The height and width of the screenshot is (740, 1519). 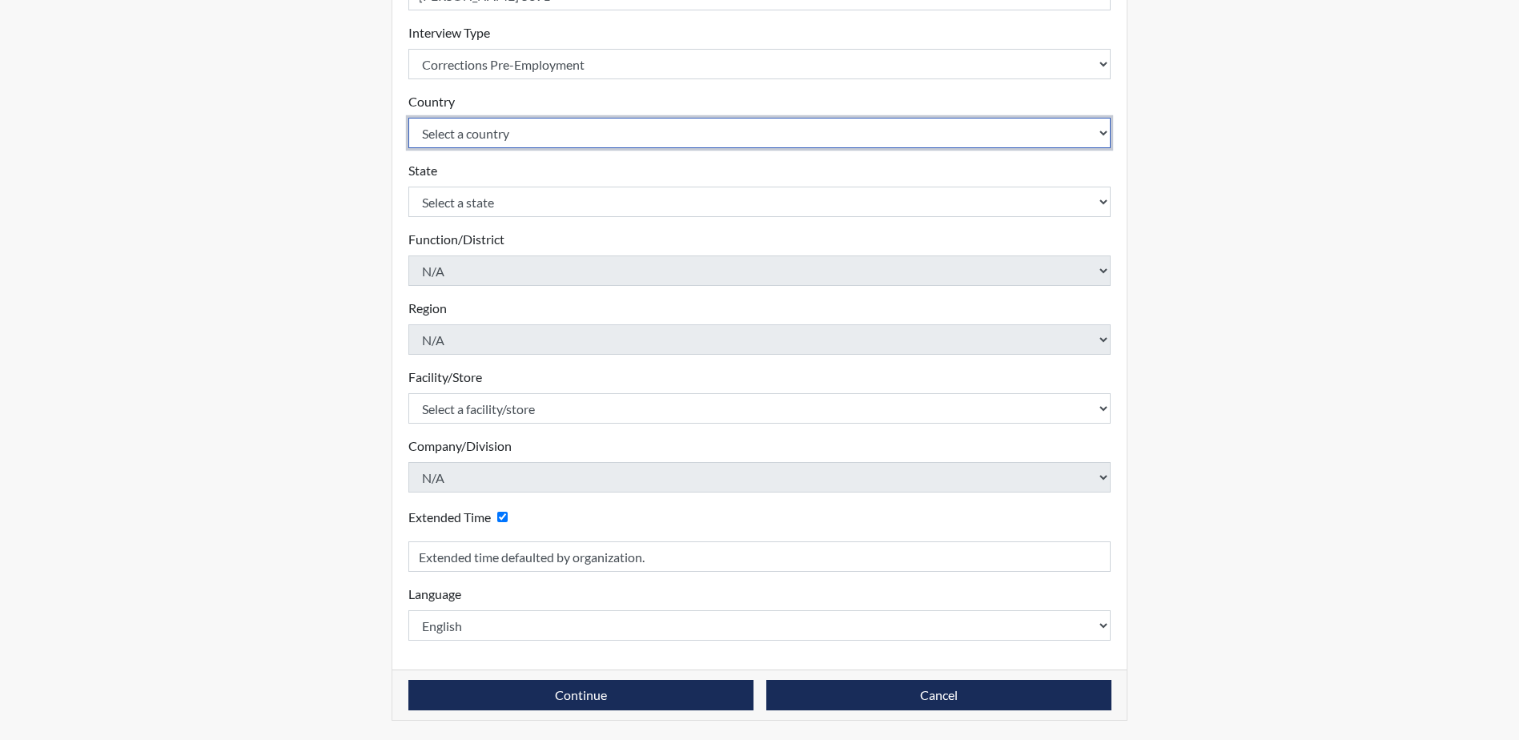 I want to click on label: Facility/Store, so click(x=445, y=377).